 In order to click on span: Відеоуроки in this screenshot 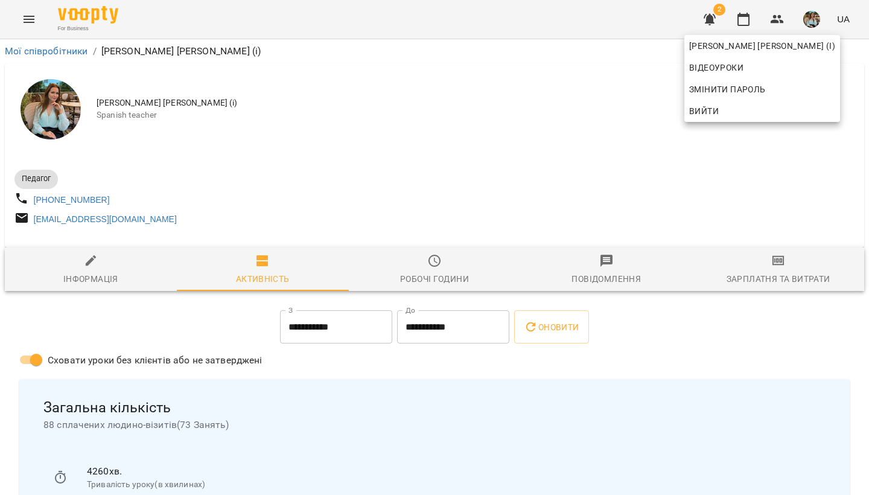, I will do `click(716, 68)`.